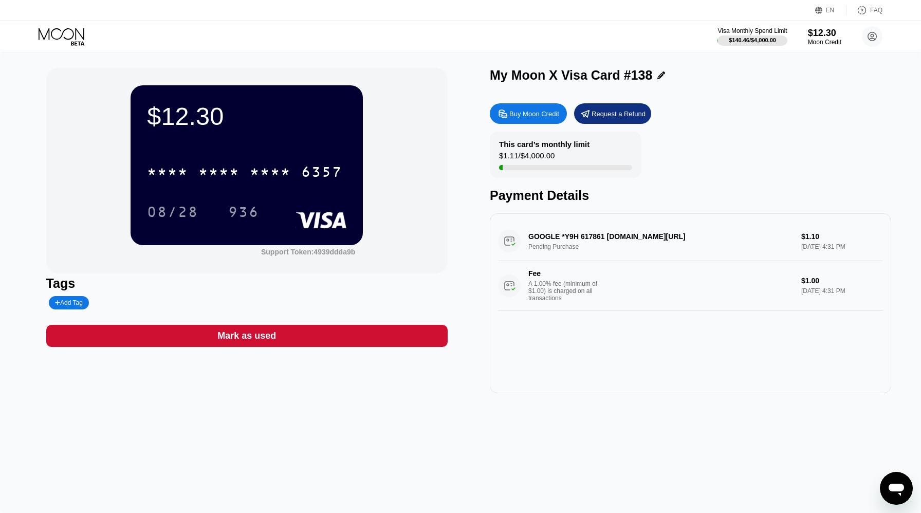 This screenshot has width=921, height=513. I want to click on div: Mark as used, so click(247, 336).